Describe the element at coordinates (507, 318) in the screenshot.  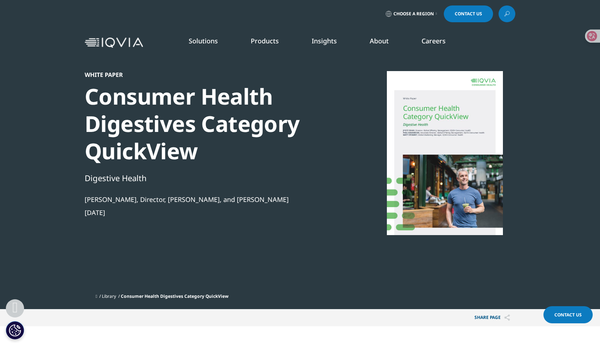
I see `img: Share PAGE` at that location.